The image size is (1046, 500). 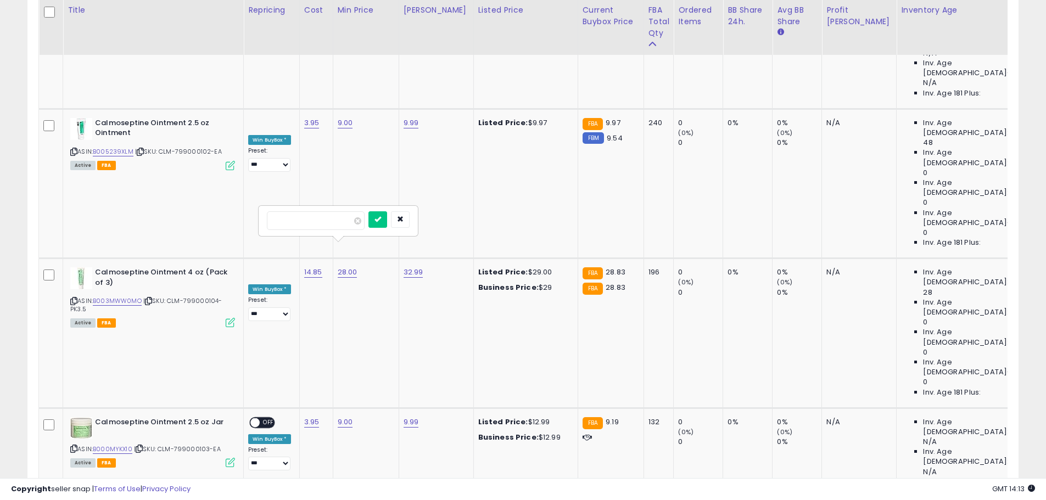 I want to click on span: | SKU: CLM-799000102-EA, so click(x=178, y=151).